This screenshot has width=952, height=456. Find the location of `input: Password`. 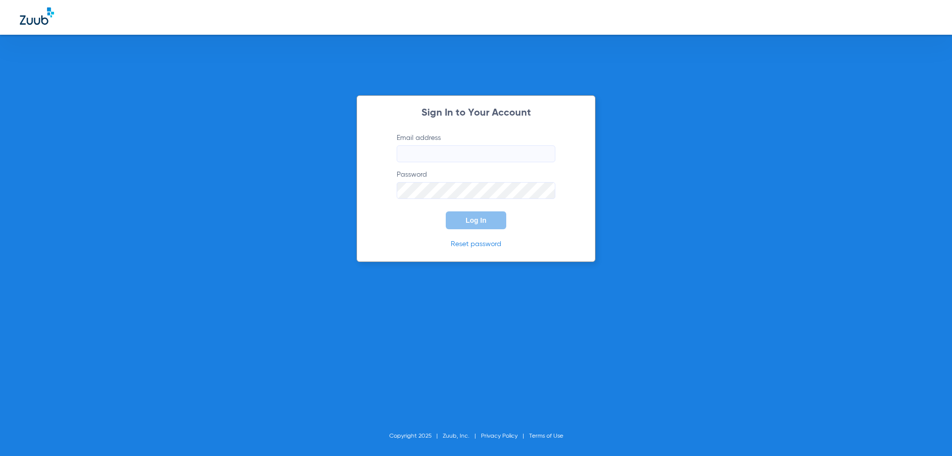

input: Password is located at coordinates (476, 190).